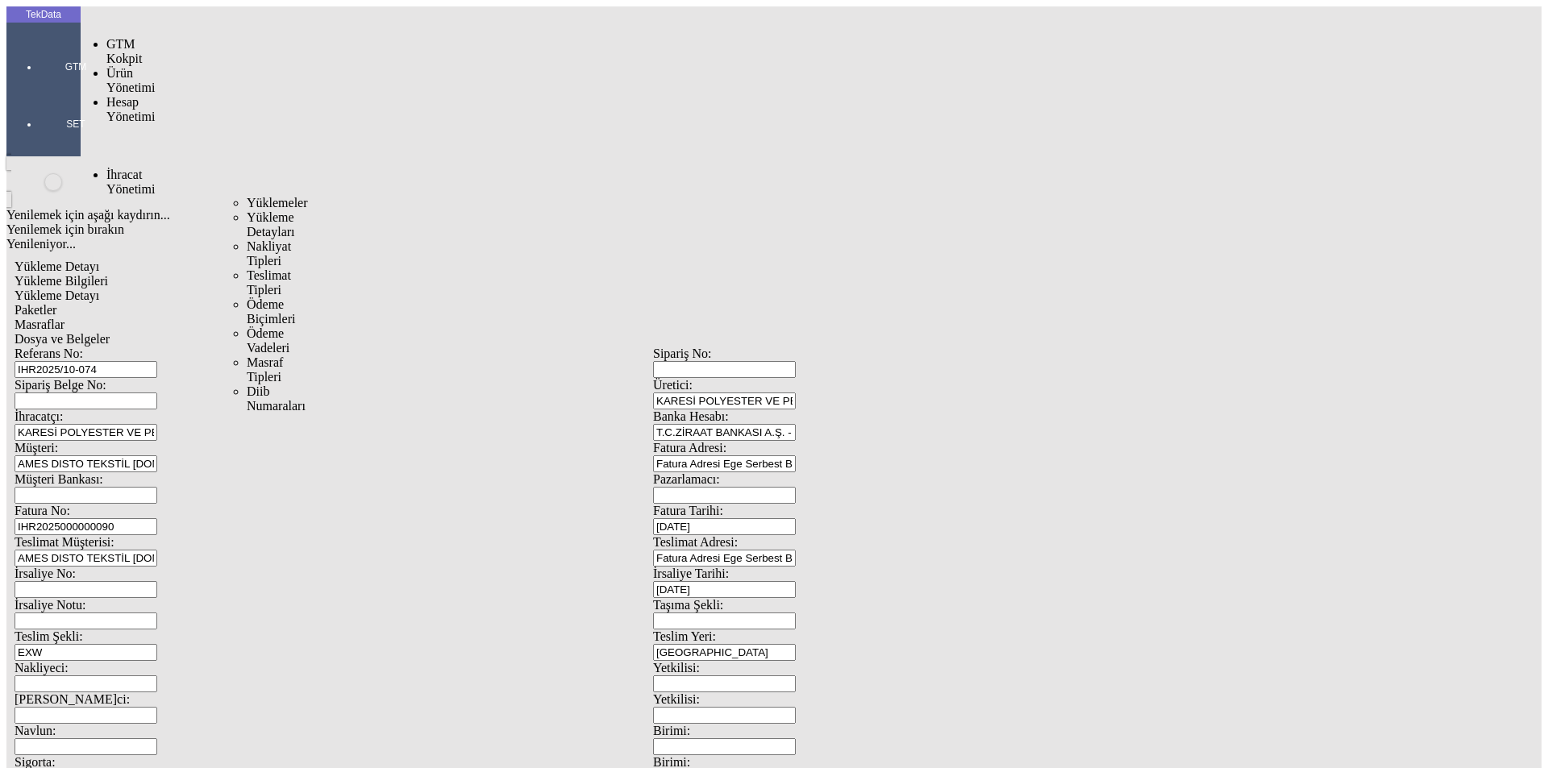  I want to click on span: Üretici:, so click(672, 385).